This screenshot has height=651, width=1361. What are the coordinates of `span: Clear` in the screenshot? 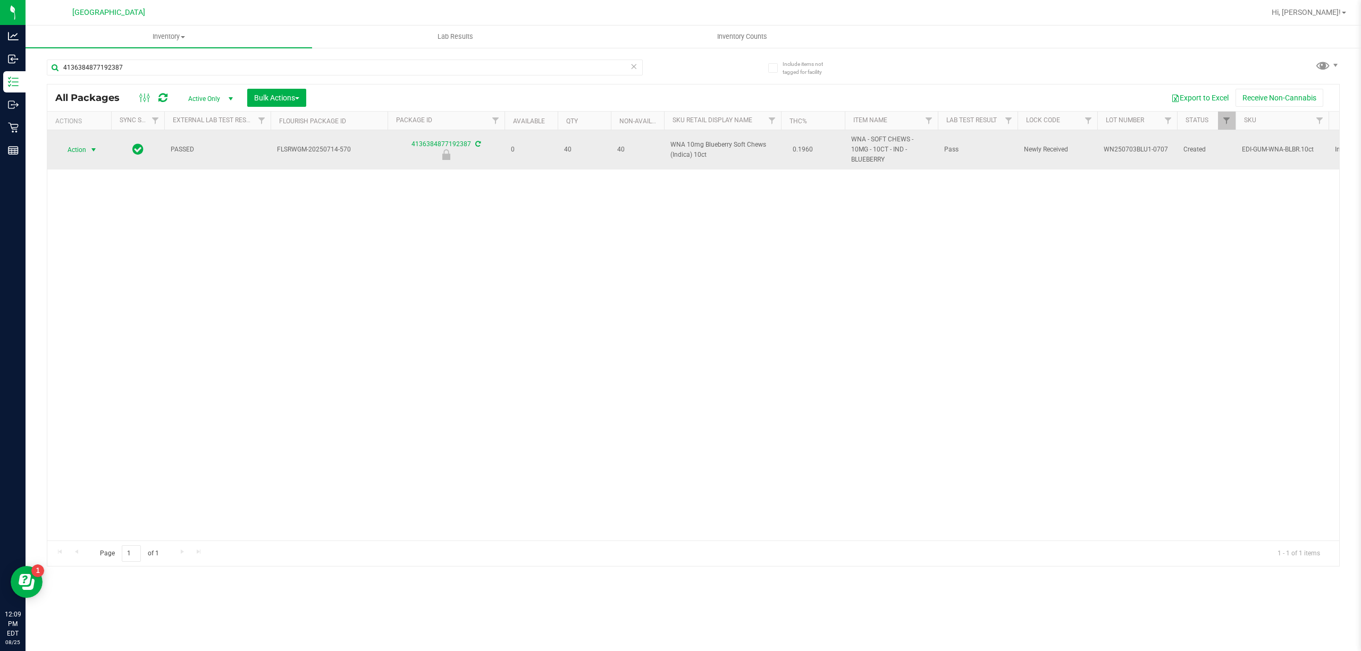 It's located at (634, 66).